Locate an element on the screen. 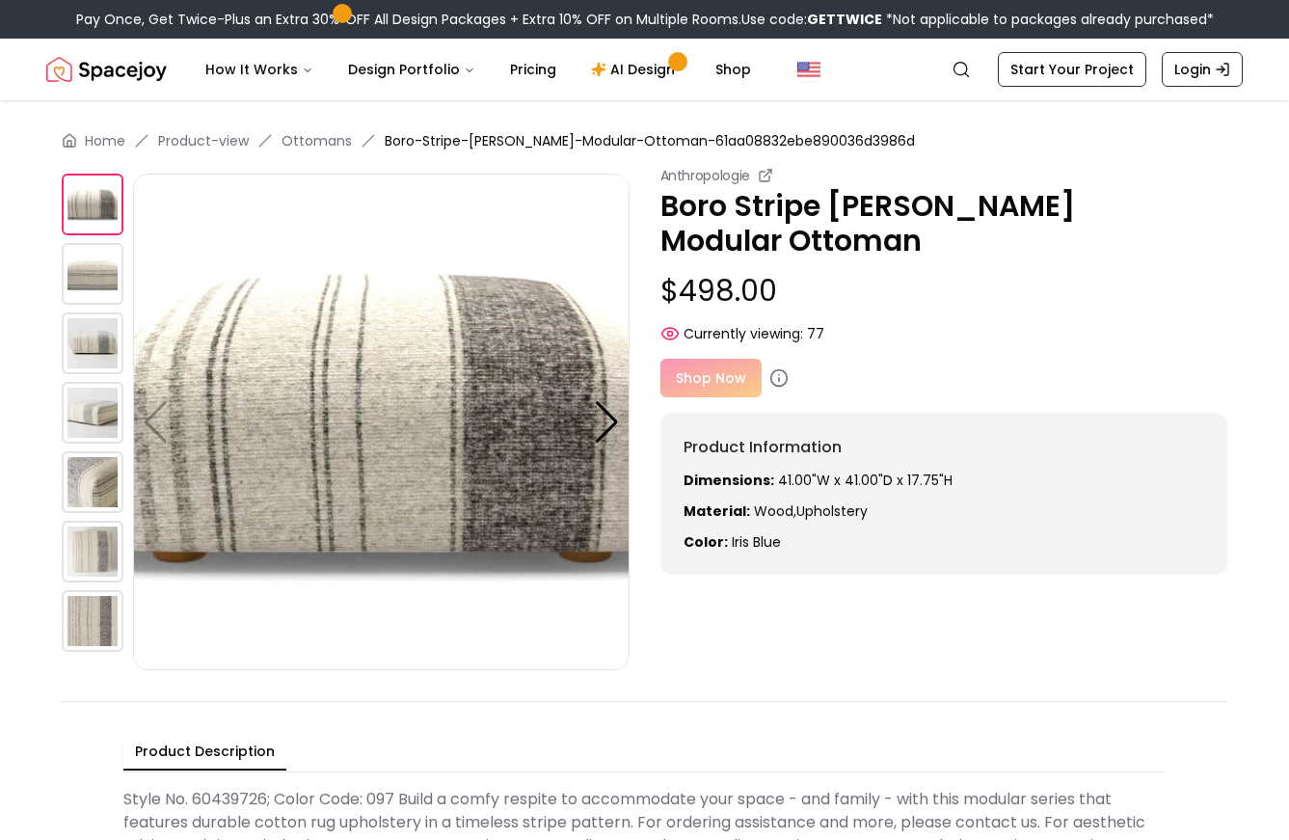 The width and height of the screenshot is (1289, 840). span: *Not applicable to packages already purchased* is located at coordinates (1048, 19).